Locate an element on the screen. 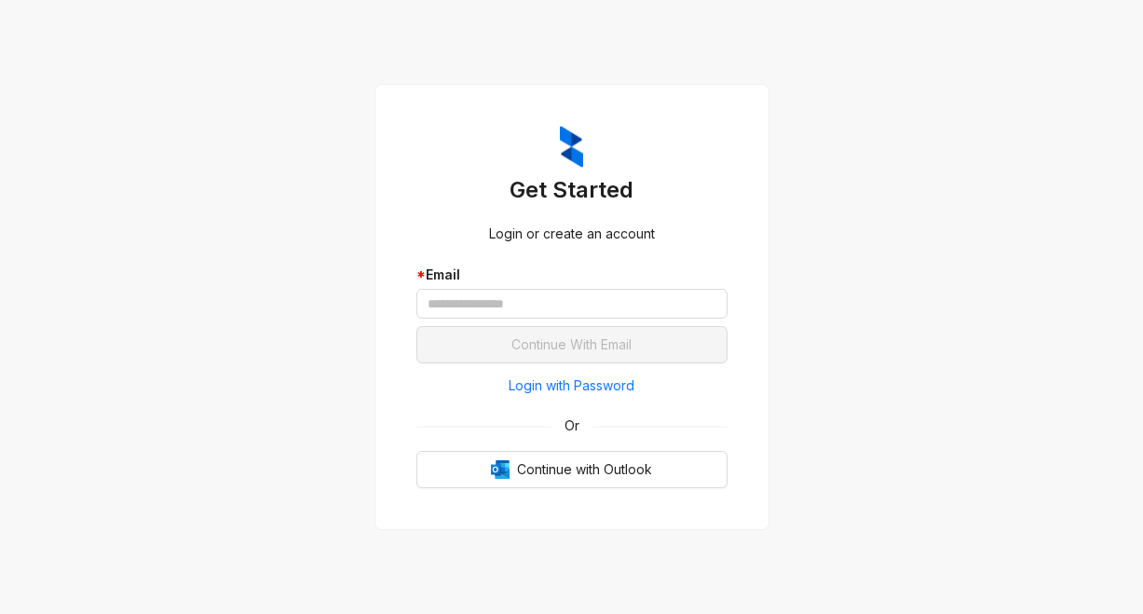  img: Outlook is located at coordinates (500, 469).